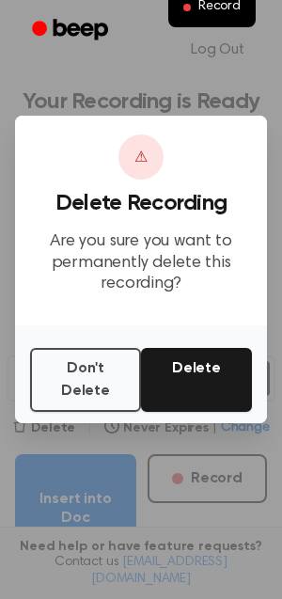  I want to click on button: Delete, so click(196, 380).